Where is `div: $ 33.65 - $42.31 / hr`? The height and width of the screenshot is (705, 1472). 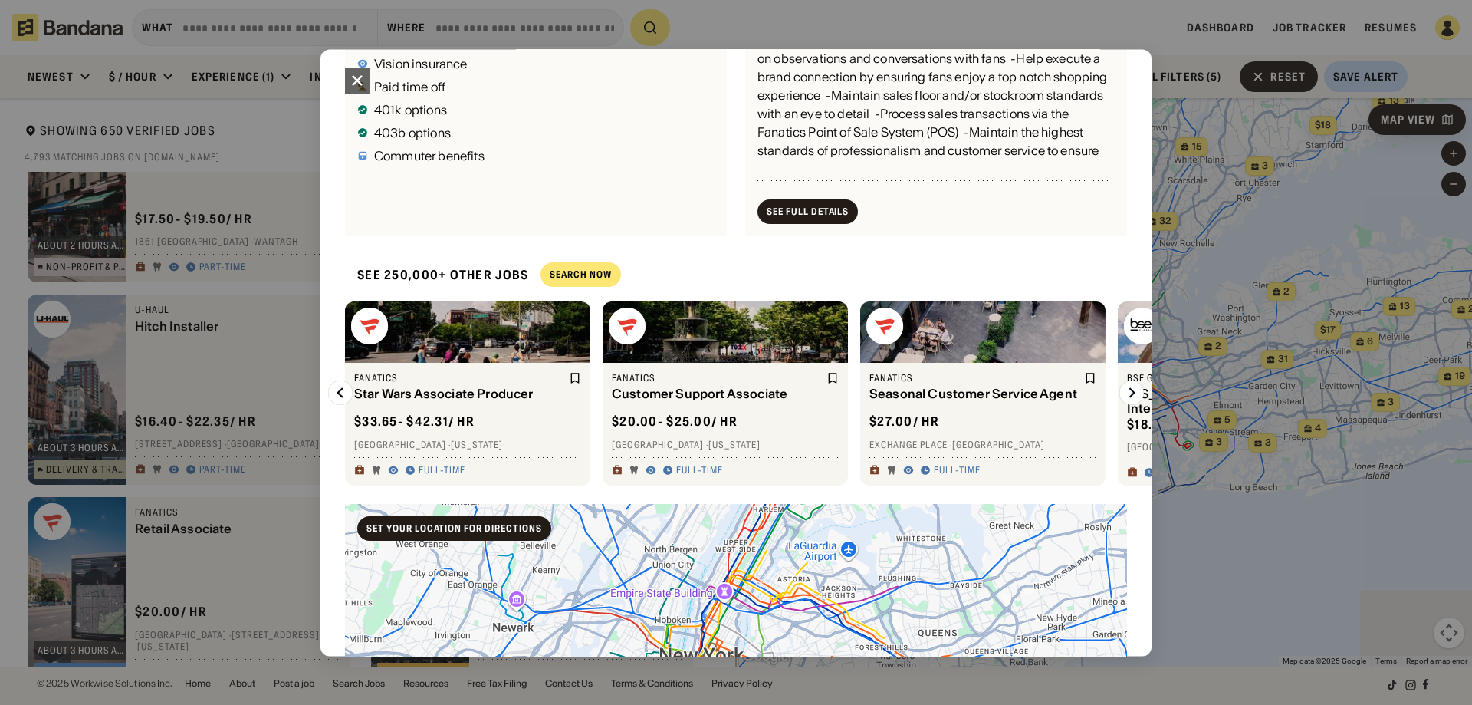
div: $ 33.65 - $42.31 / hr is located at coordinates (414, 422).